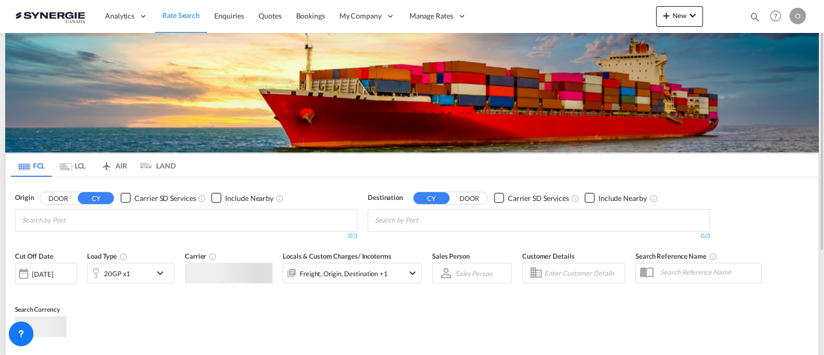 The image size is (824, 355). I want to click on md-tab-item: AIR, so click(114, 165).